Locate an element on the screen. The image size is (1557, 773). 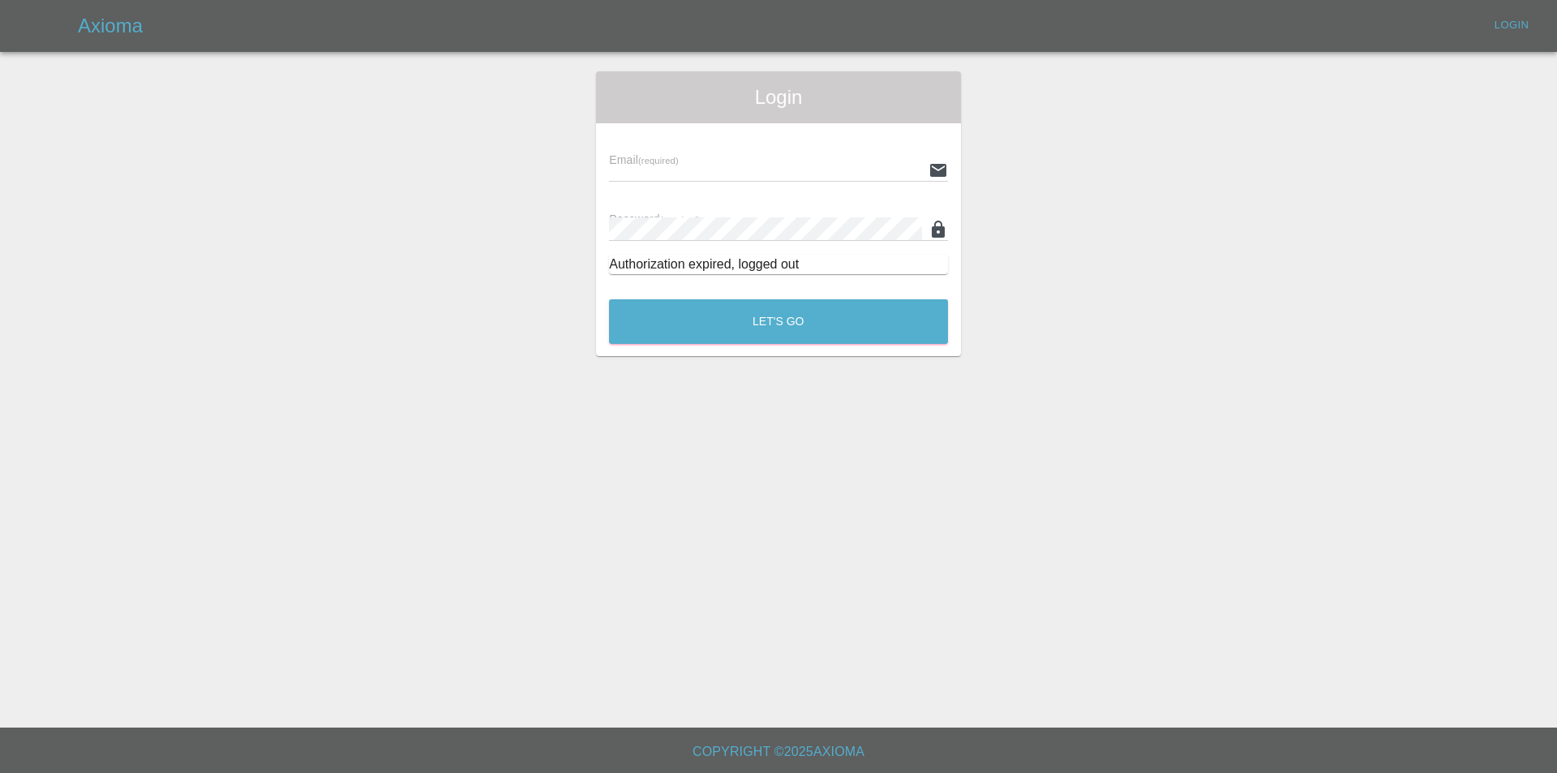
div: Authorization expired, logged out is located at coordinates (778, 264).